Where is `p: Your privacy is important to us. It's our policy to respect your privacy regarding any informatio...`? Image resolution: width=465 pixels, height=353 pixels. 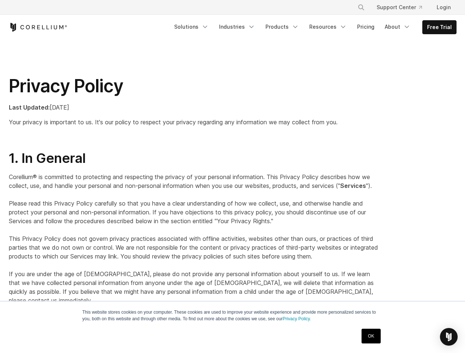 p: Your privacy is important to us. It's our policy to respect your privacy regarding any informatio... is located at coordinates (194, 122).